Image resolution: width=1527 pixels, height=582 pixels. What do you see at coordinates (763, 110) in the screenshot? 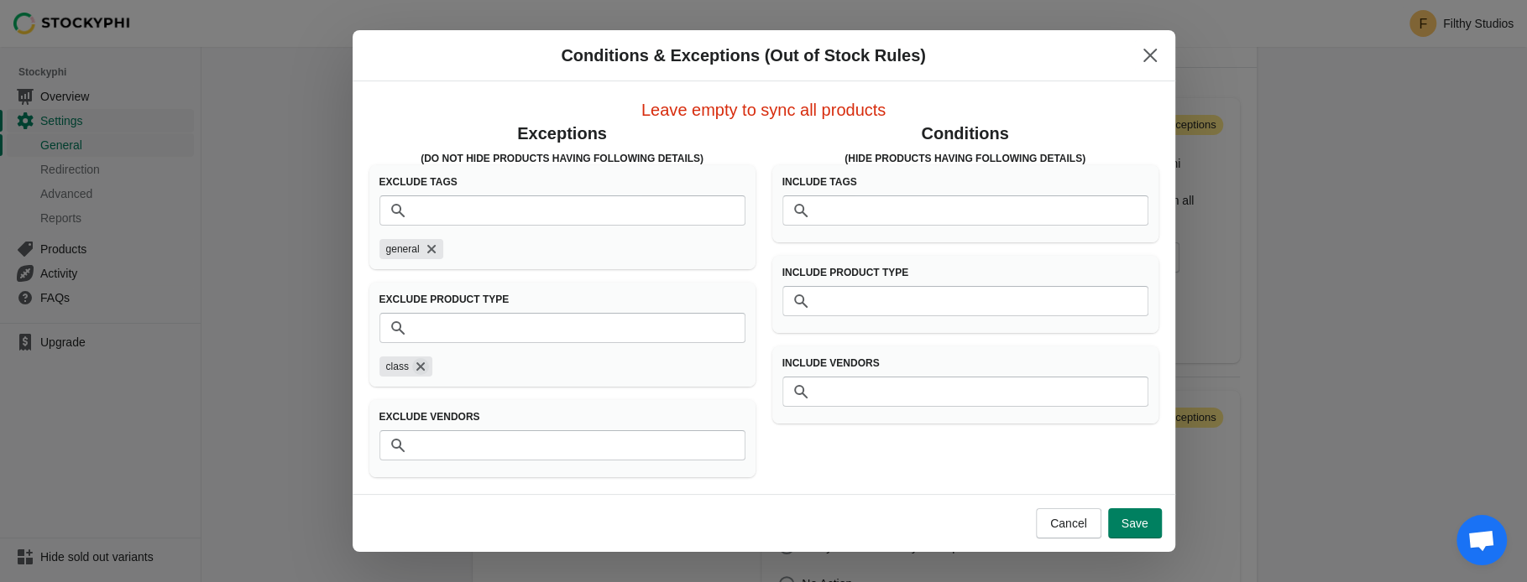
I see `span: Leave empty to sync all products` at bounding box center [763, 110].